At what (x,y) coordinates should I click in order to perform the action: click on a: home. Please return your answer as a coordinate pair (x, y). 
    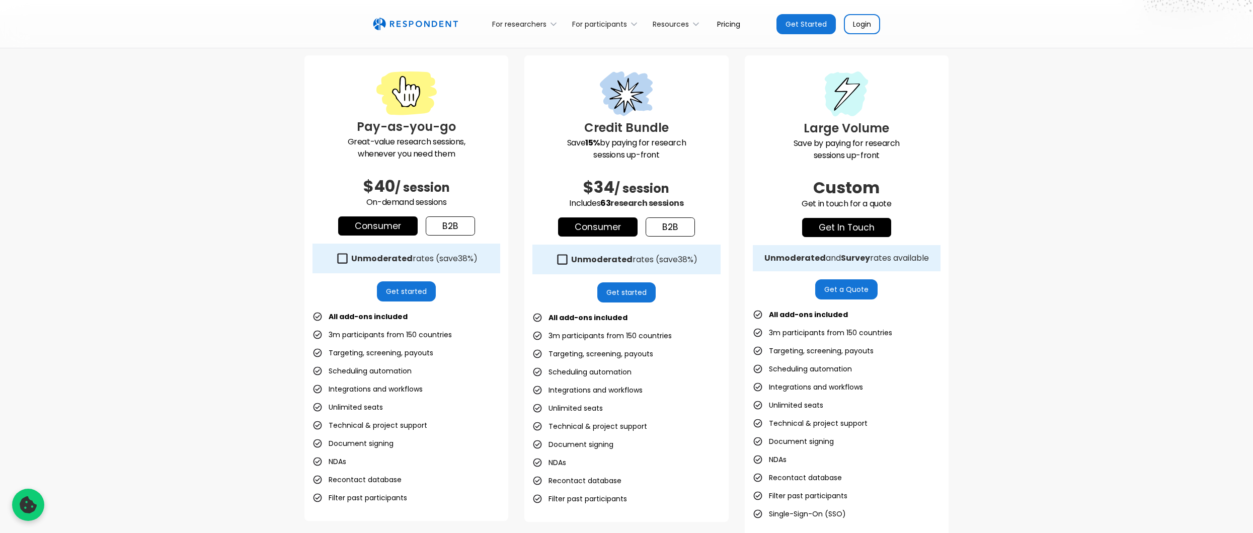
    Looking at the image, I should click on (415, 24).